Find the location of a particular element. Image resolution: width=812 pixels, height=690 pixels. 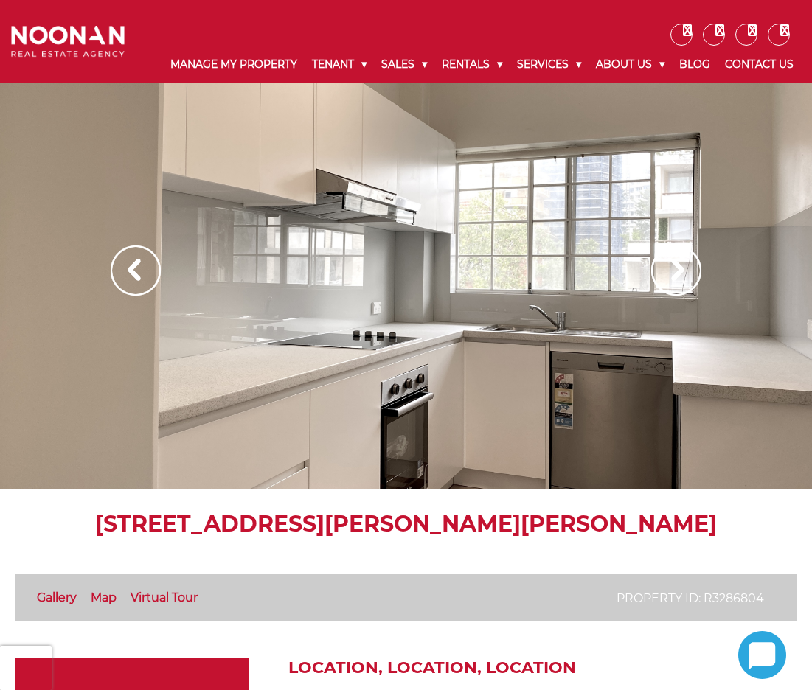

a: Manage My Property is located at coordinates (234, 64).